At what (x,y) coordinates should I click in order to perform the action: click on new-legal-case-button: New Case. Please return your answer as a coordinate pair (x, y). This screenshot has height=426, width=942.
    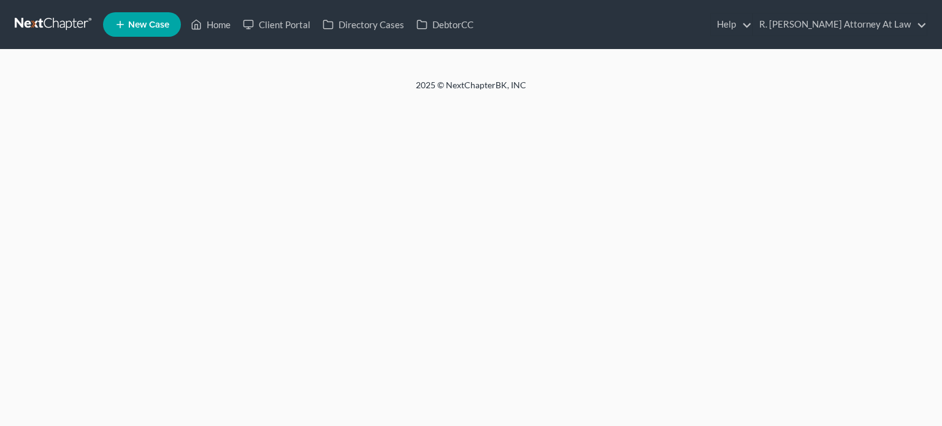
    Looking at the image, I should click on (142, 25).